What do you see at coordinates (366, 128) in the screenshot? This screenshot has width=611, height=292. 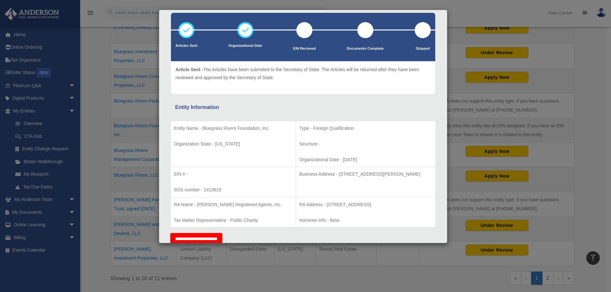 I see `p: Type - Foreign Qualification` at bounding box center [366, 128].